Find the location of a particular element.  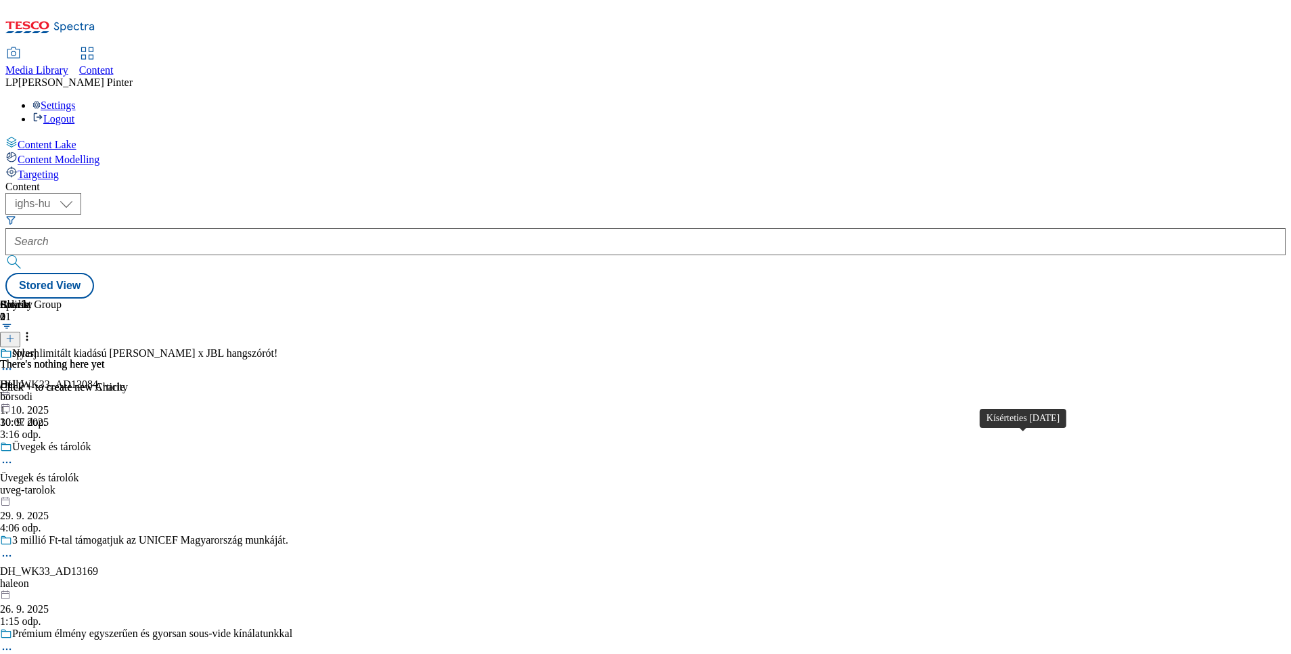

span: Media Library is located at coordinates (37, 70).